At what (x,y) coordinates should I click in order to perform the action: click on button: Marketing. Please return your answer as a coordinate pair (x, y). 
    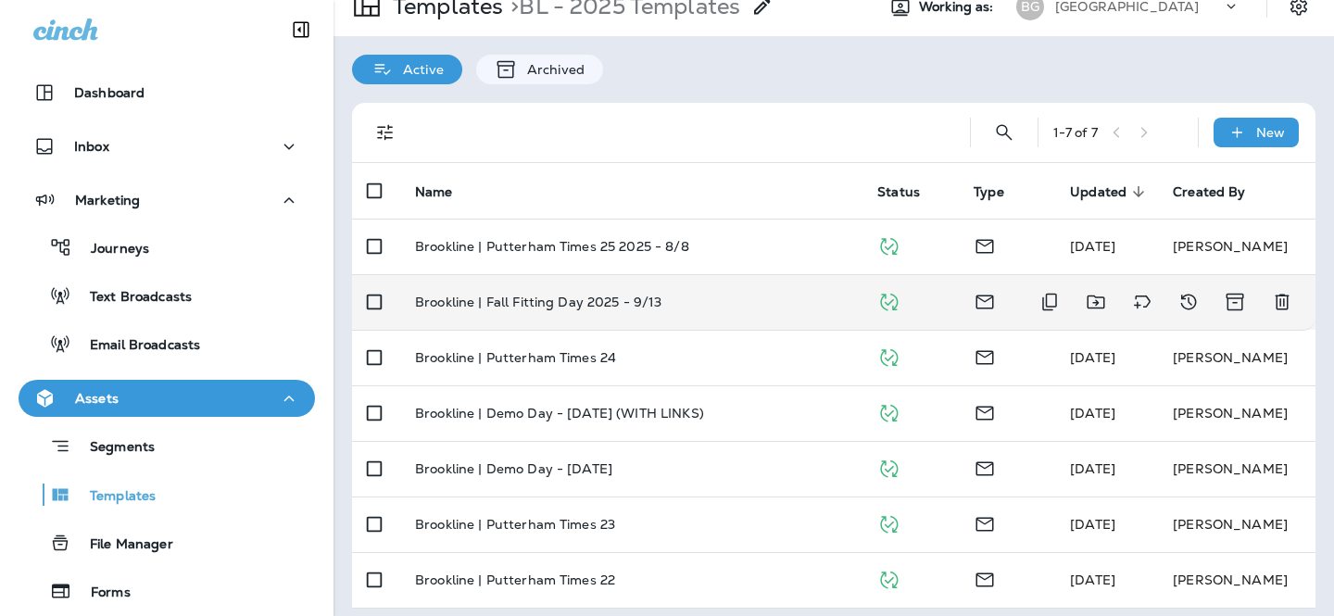
    Looking at the image, I should click on (167, 200).